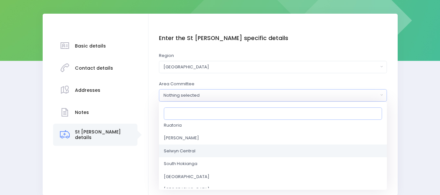  What do you see at coordinates (273, 67) in the screenshot?
I see `button: South Island` at bounding box center [273, 67].